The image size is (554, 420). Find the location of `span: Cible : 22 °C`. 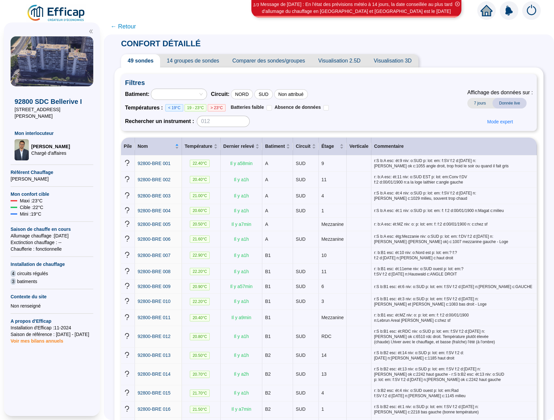

span: Cible : 22 °C is located at coordinates (31, 207).